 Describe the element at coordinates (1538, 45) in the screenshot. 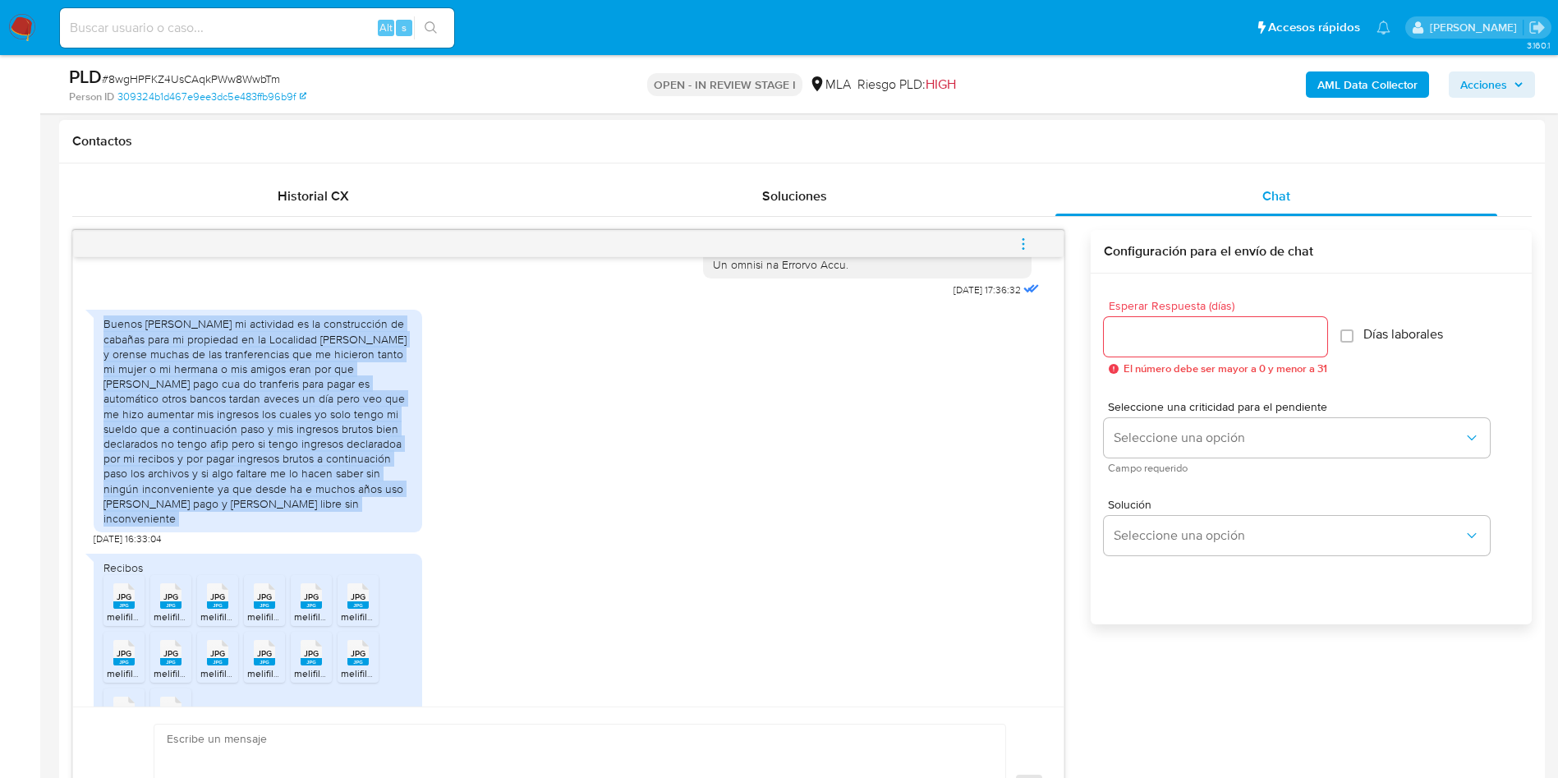

I see `span: 3.160.1` at that location.